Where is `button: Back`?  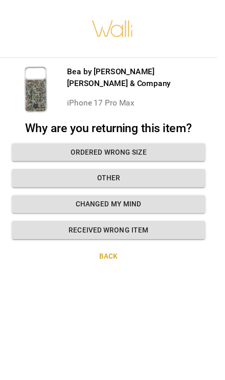
button: Back is located at coordinates (113, 265).